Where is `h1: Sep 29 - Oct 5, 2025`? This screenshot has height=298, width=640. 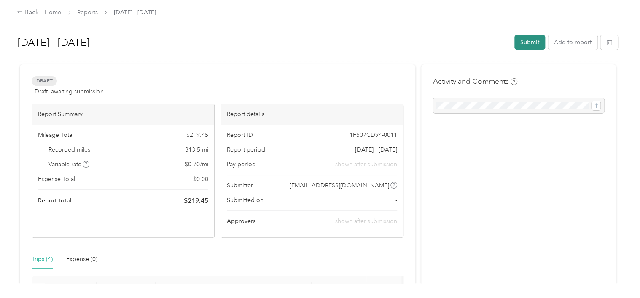 h1: Sep 29 - Oct 5, 2025 is located at coordinates (263, 43).